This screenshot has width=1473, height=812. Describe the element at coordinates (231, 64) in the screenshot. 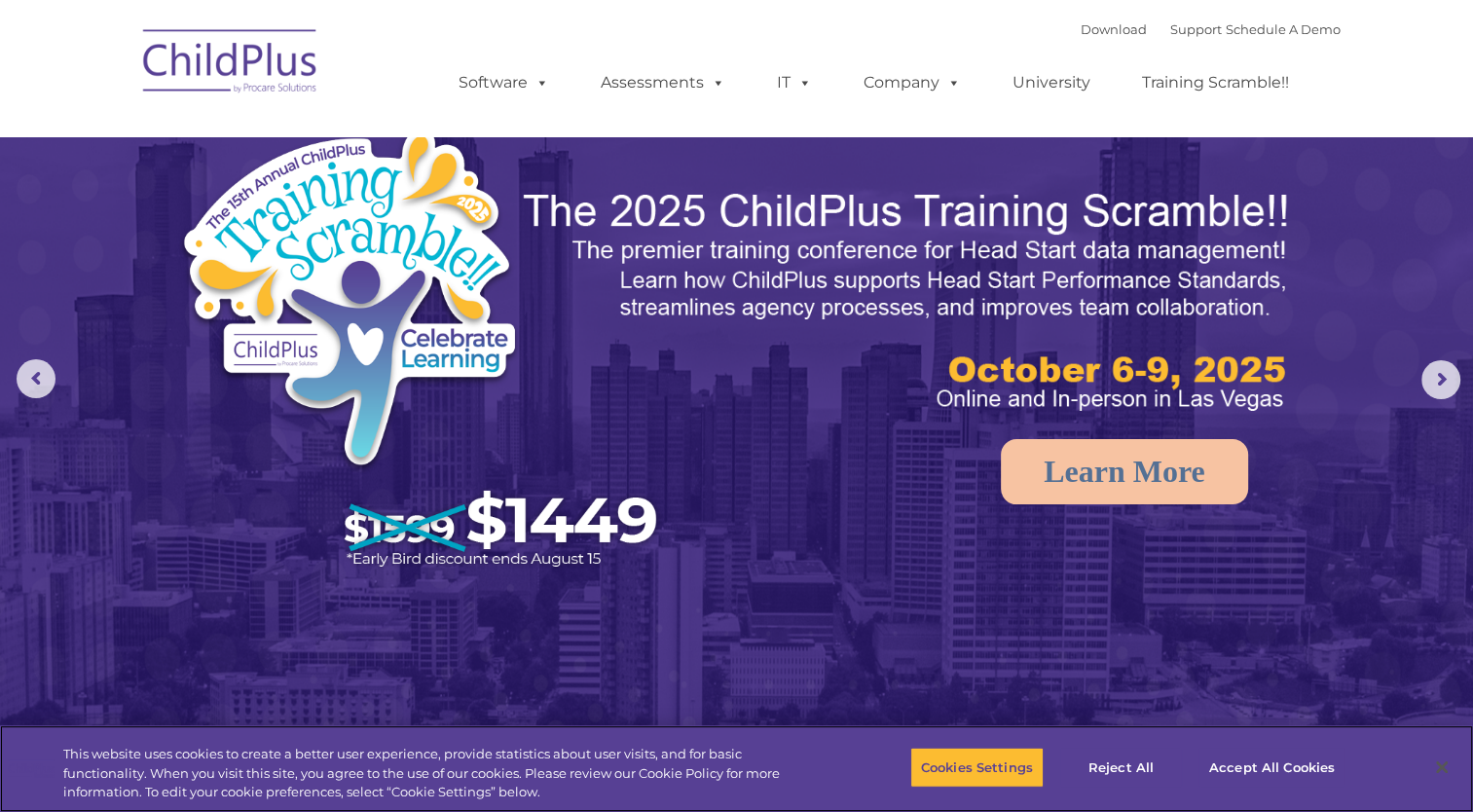

I see `img: ChildPlus by Procare Solutions` at that location.